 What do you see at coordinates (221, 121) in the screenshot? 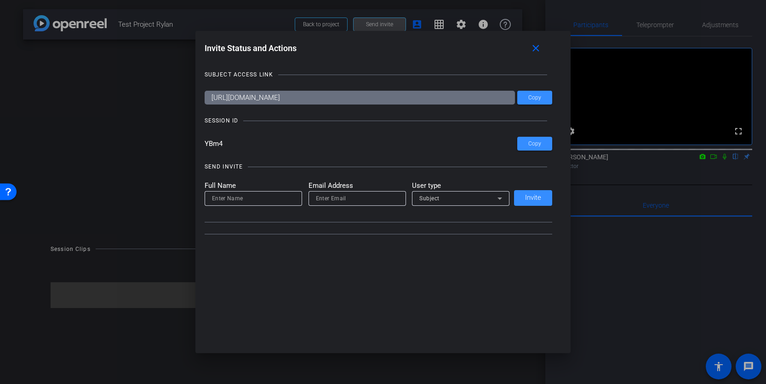
I see `div: SESSION ID` at bounding box center [221, 121].